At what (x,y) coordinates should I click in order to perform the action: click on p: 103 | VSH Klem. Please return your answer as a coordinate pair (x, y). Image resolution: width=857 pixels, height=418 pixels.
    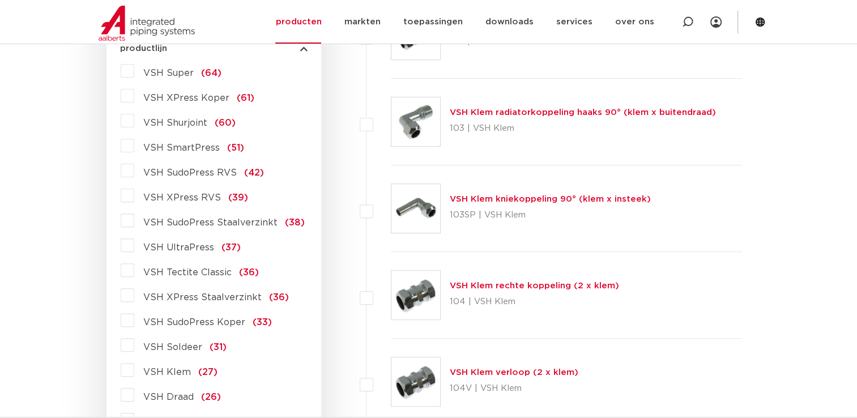
    Looking at the image, I should click on (583, 129).